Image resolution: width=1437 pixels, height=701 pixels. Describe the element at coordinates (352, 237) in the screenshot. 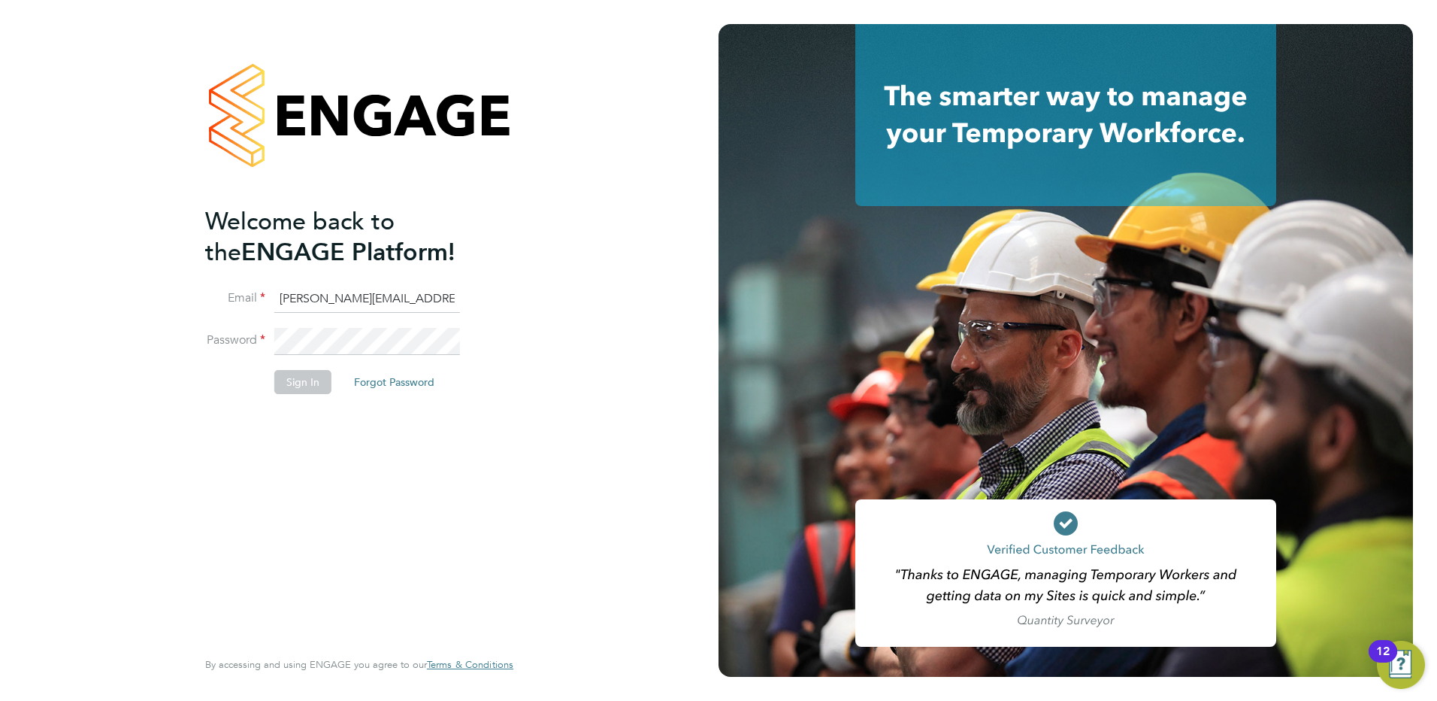

I see `h2: ENGAGE Platform!` at that location.